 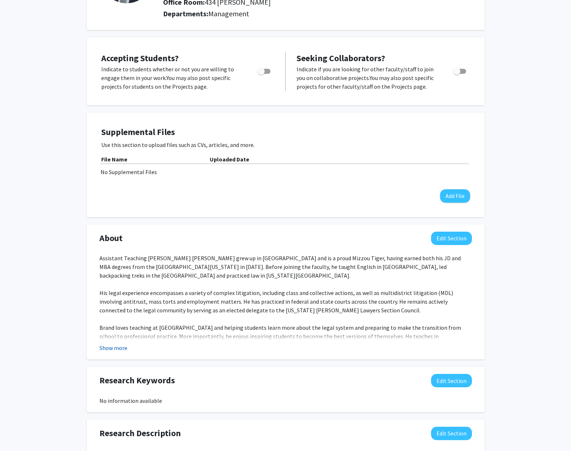 What do you see at coordinates (451, 238) in the screenshot?
I see `button: Edit About` at bounding box center [451, 238].